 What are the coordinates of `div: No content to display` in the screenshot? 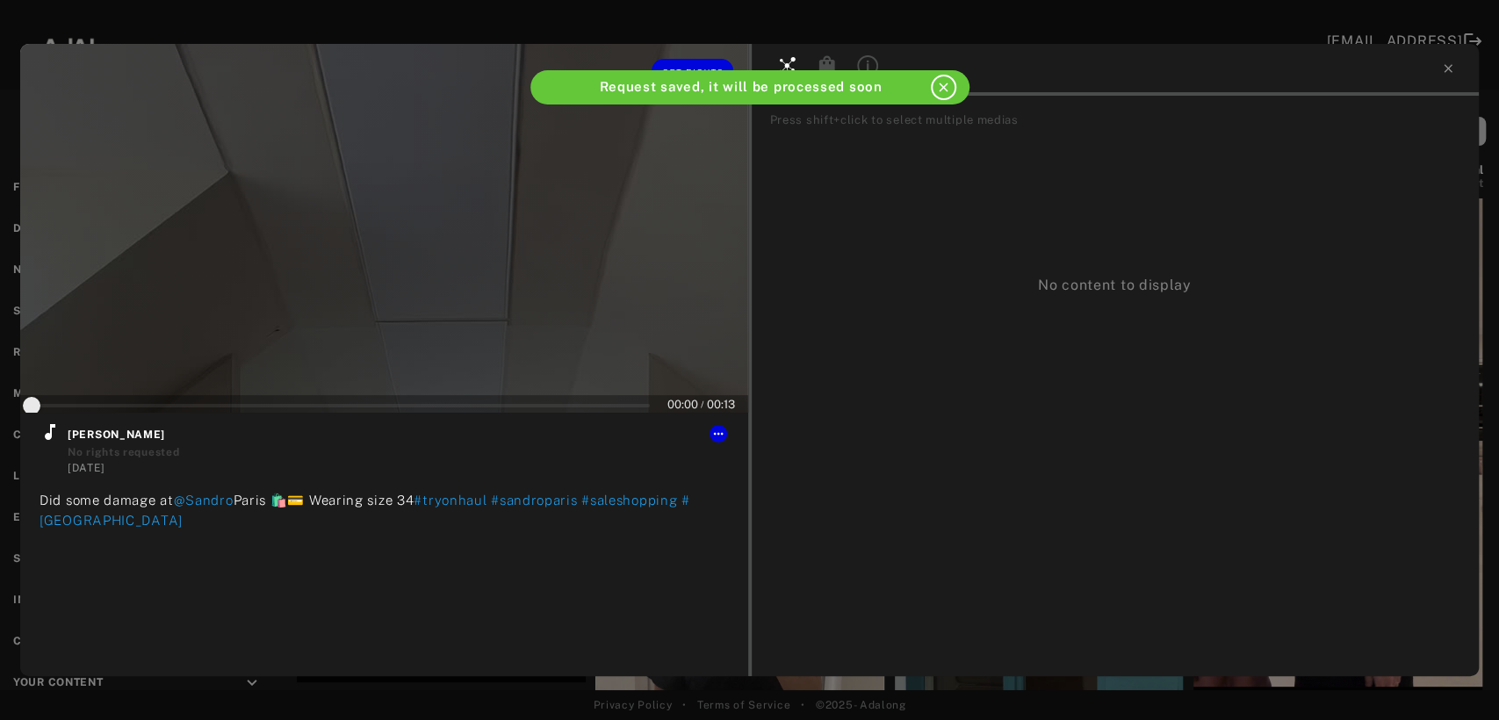 It's located at (1115, 219).